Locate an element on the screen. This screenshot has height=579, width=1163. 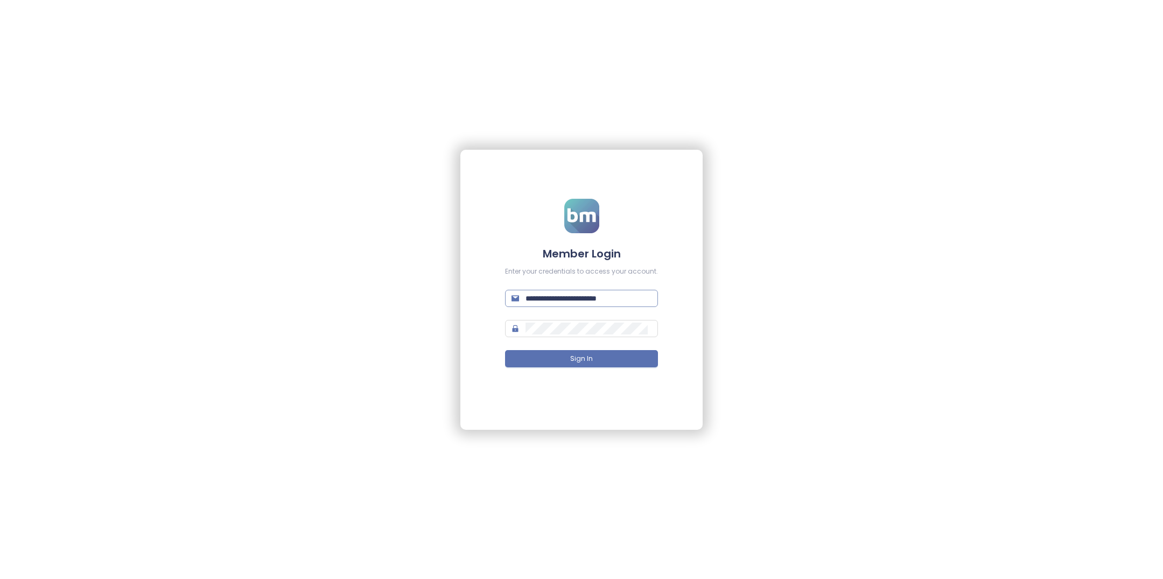
div: Enter your credentials to access your account. is located at coordinates (581, 271).